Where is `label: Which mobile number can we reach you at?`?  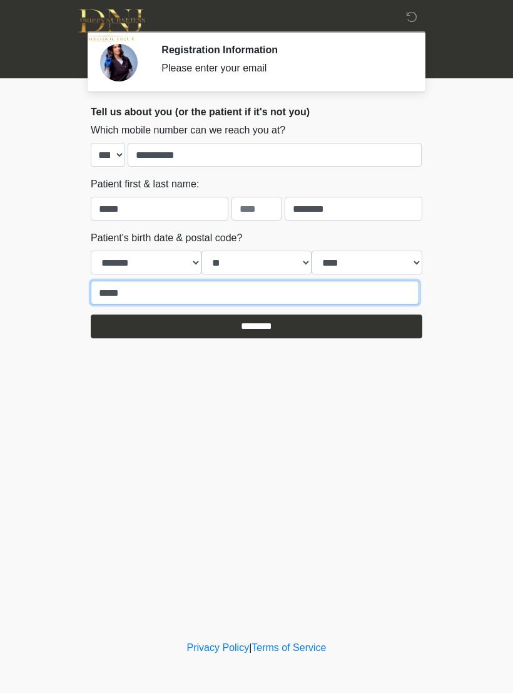
label: Which mobile number can we reach you at? is located at coordinates (188, 130).